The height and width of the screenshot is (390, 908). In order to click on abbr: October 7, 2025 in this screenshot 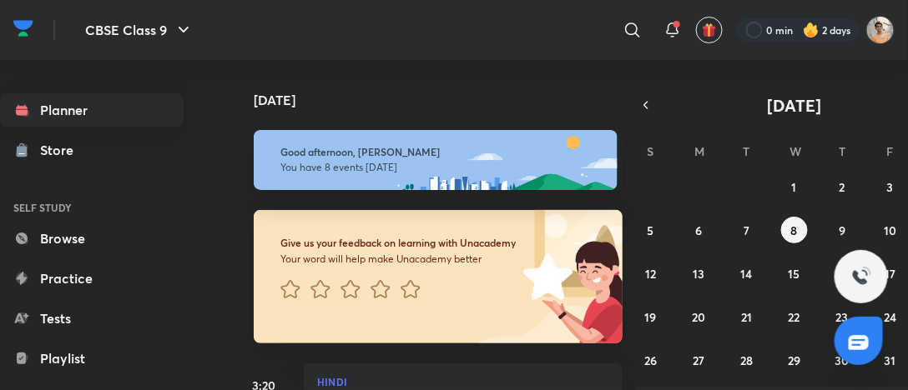, I will do `click(746, 230)`.